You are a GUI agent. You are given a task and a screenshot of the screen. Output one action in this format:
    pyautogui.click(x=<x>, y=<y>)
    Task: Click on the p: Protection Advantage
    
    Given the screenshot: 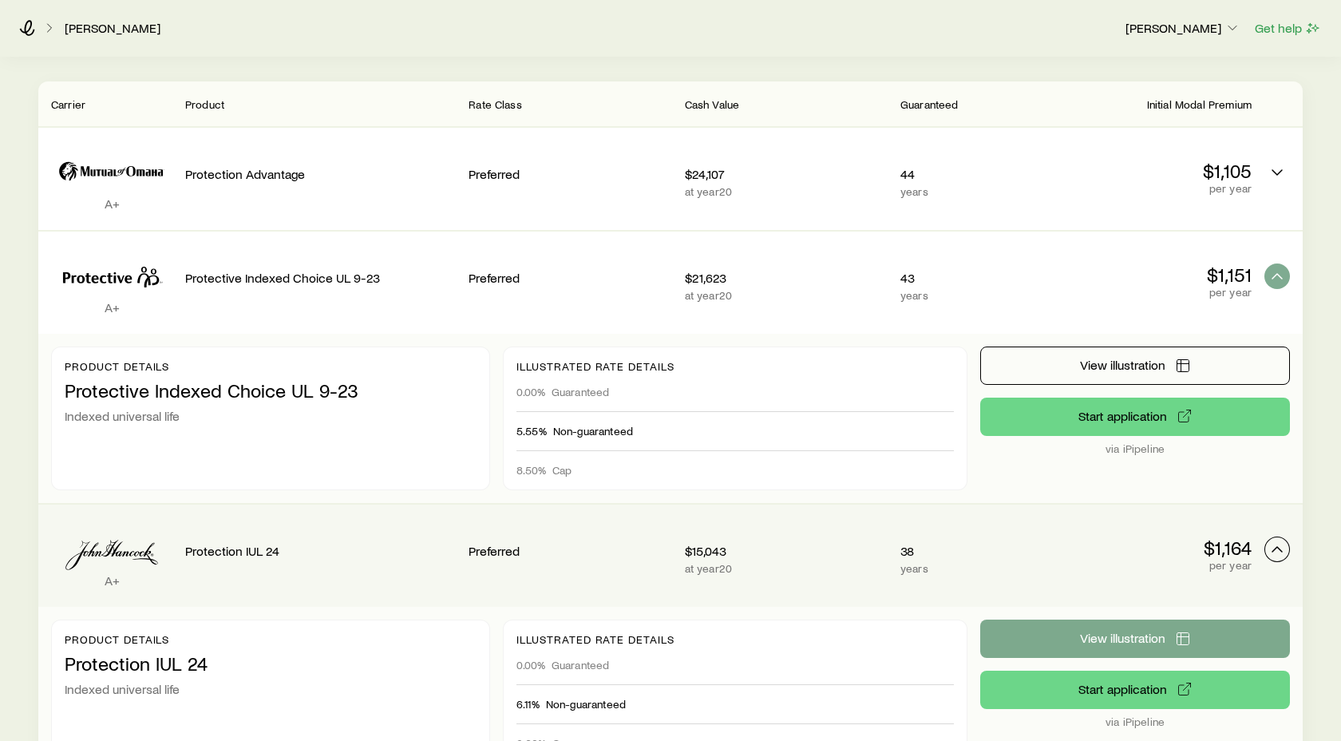 What is the action you would take?
    pyautogui.click(x=320, y=174)
    